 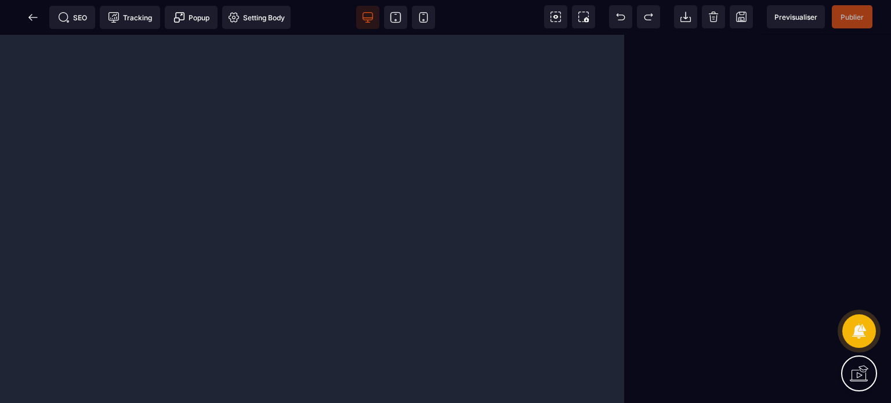 What do you see at coordinates (852, 17) in the screenshot?
I see `span: Publier` at bounding box center [852, 17].